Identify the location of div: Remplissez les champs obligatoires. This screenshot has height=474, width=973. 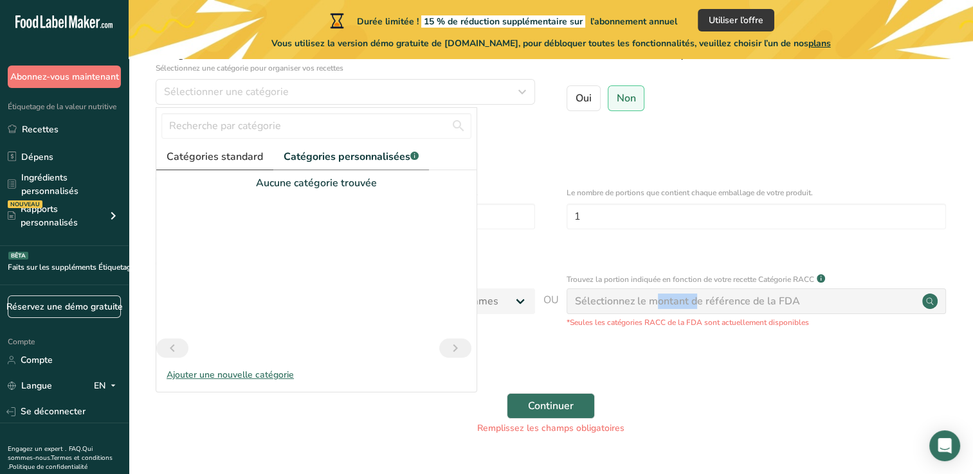
(550, 428).